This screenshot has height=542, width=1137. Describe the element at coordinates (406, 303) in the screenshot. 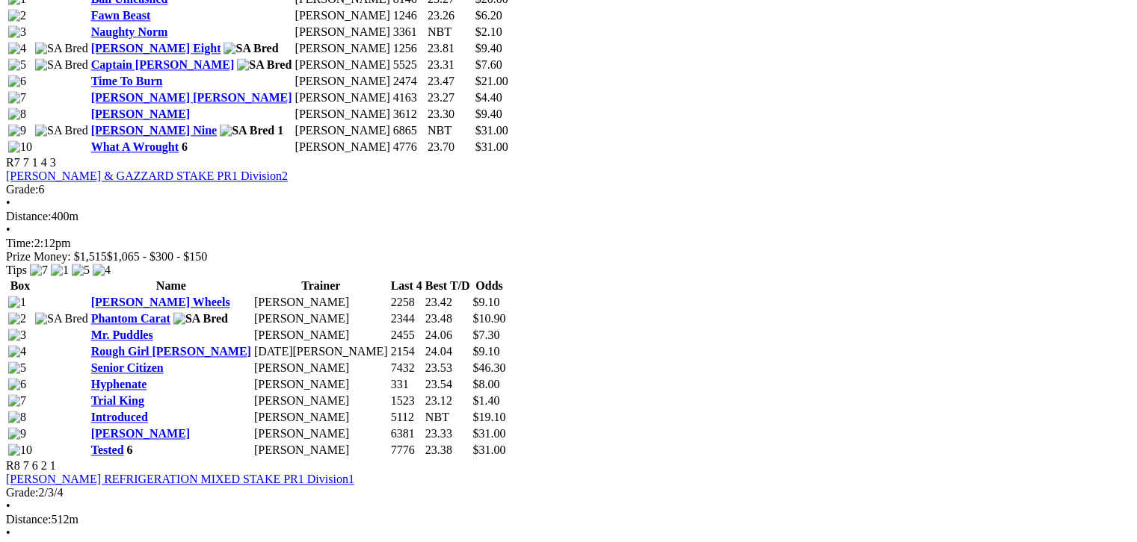

I see `td: 2258` at that location.